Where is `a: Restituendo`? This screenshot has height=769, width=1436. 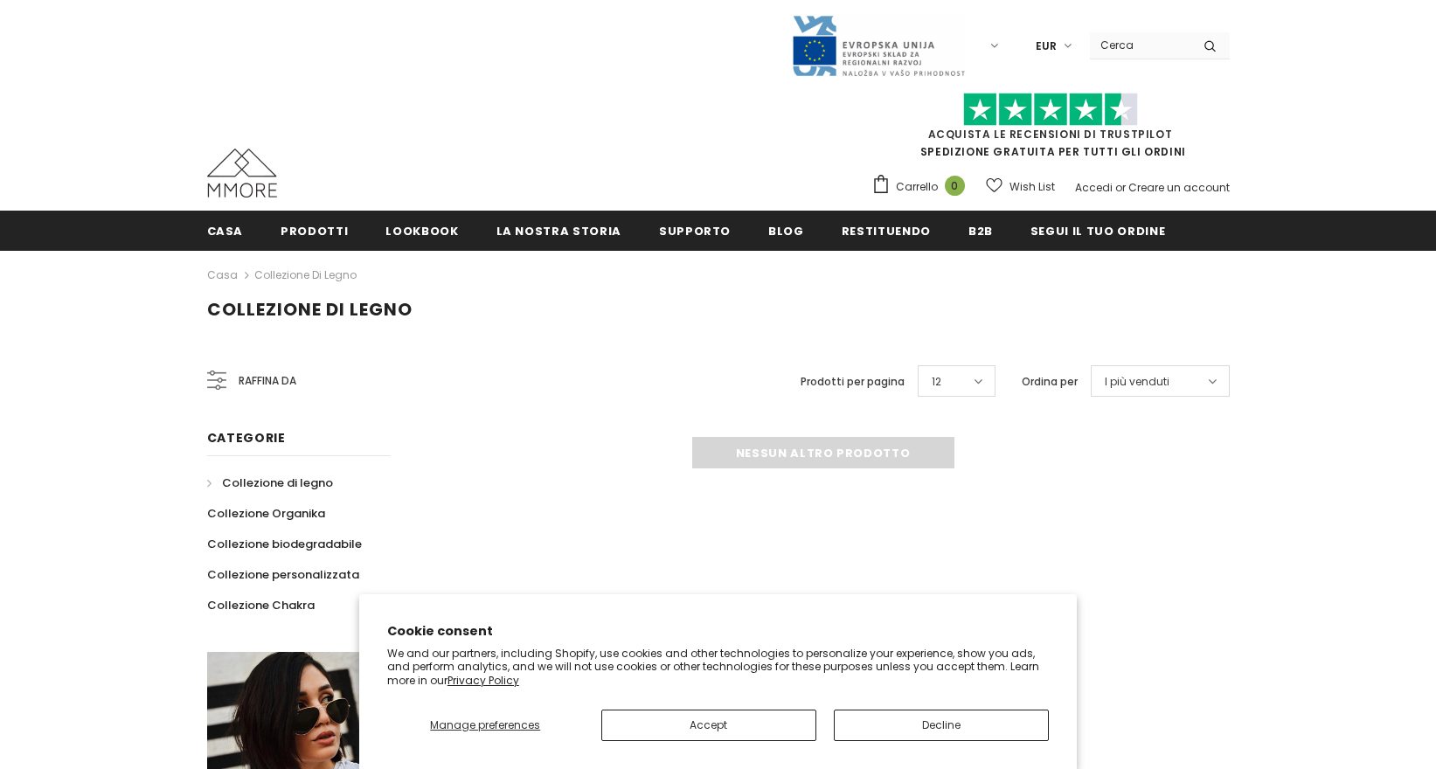
a: Restituendo is located at coordinates (886, 230).